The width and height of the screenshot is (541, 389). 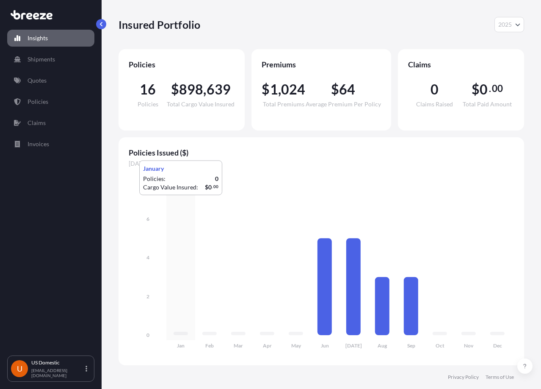 What do you see at coordinates (148, 335) in the screenshot?
I see `tspan: 0` at bounding box center [148, 335].